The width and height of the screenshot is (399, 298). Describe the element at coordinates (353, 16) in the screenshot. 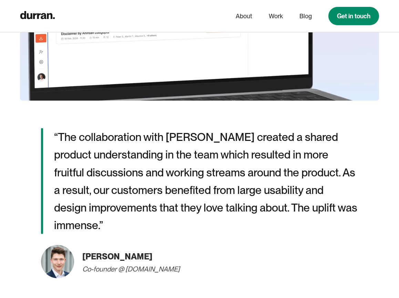

I see `a: Get in touch` at that location.